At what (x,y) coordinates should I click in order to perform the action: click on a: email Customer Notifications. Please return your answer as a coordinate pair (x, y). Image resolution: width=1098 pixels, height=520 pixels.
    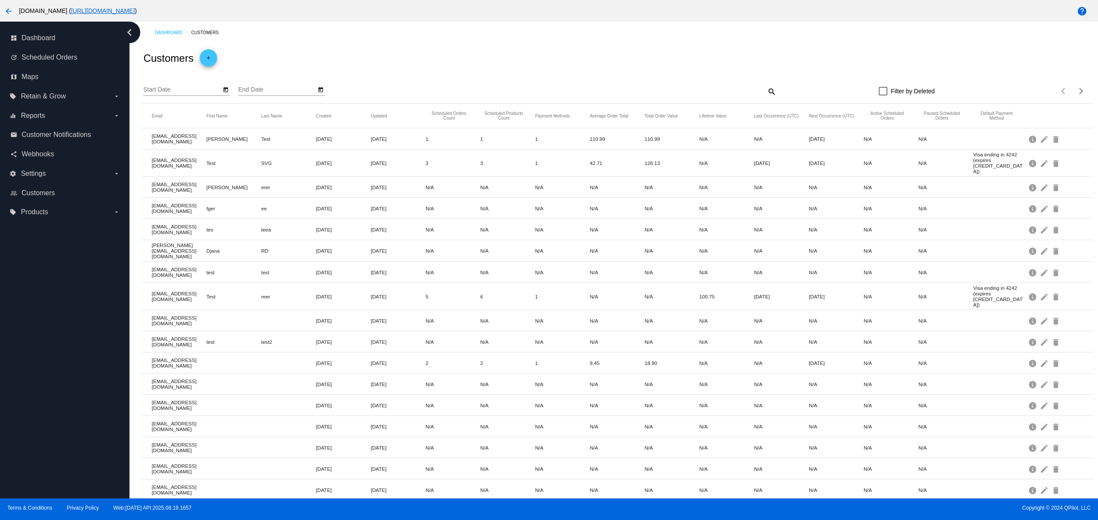
    Looking at the image, I should click on (65, 135).